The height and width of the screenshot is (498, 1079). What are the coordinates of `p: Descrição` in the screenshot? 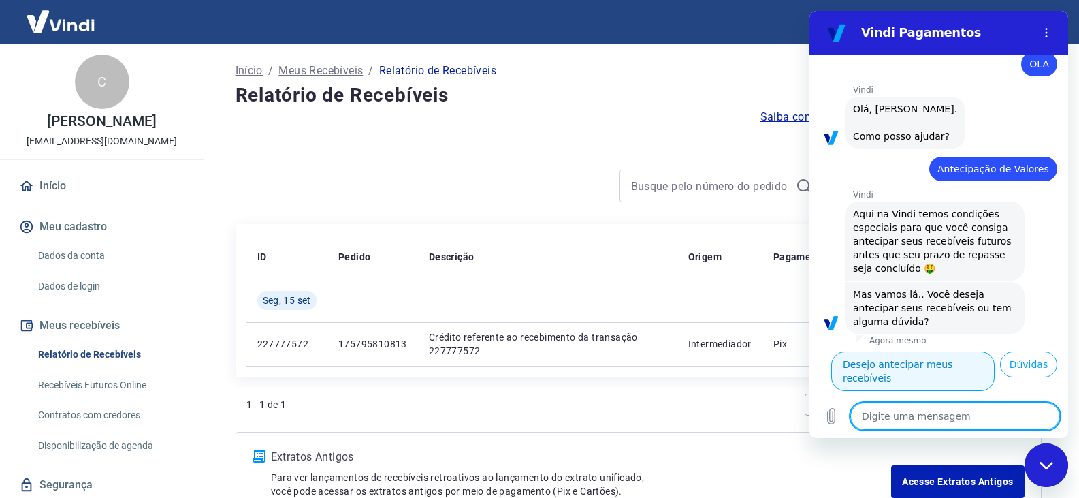 It's located at (451, 257).